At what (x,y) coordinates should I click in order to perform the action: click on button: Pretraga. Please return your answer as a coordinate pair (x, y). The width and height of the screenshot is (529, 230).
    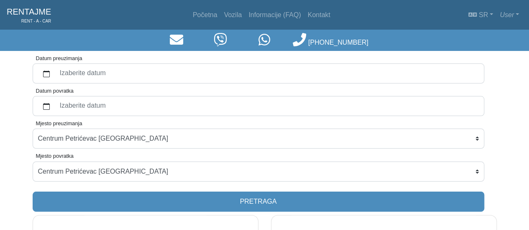
    Looking at the image, I should click on (258, 202).